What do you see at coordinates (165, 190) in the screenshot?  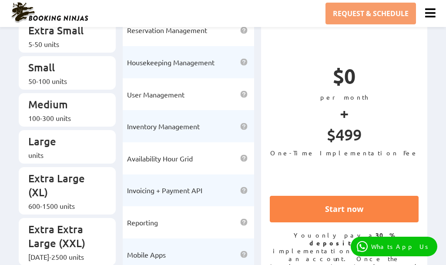 I see `span: Invoicing + Payment API` at bounding box center [165, 190].